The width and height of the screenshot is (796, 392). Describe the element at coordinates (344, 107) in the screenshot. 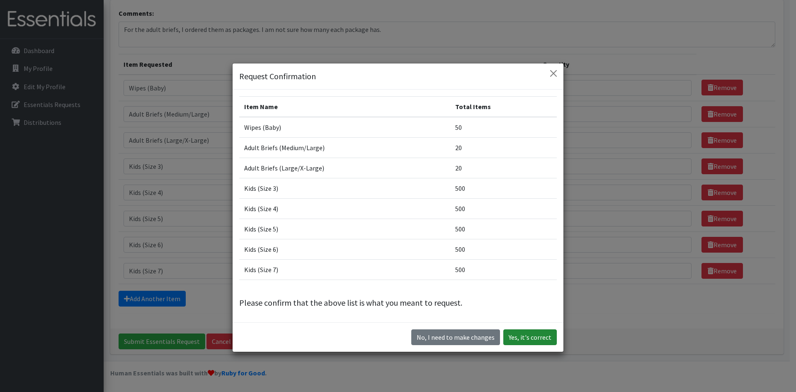

I see `th: Item Name` at that location.